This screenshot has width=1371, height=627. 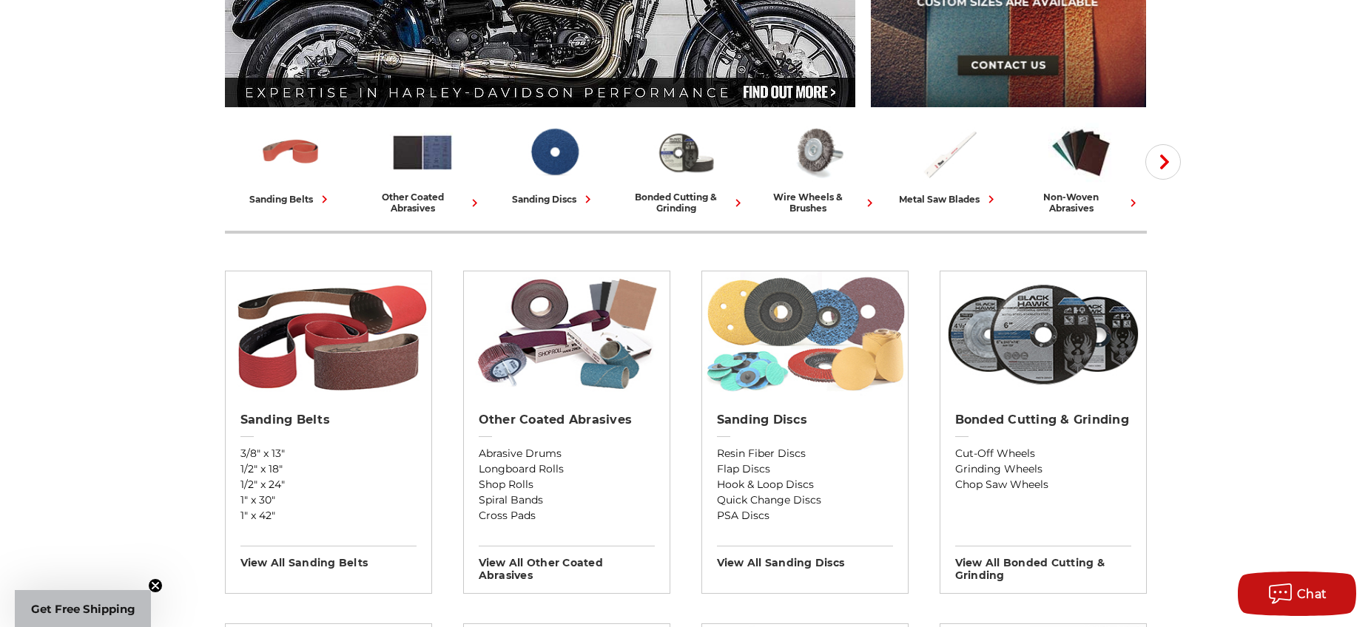 What do you see at coordinates (567, 500) in the screenshot?
I see `a: Spiral Bands` at bounding box center [567, 500].